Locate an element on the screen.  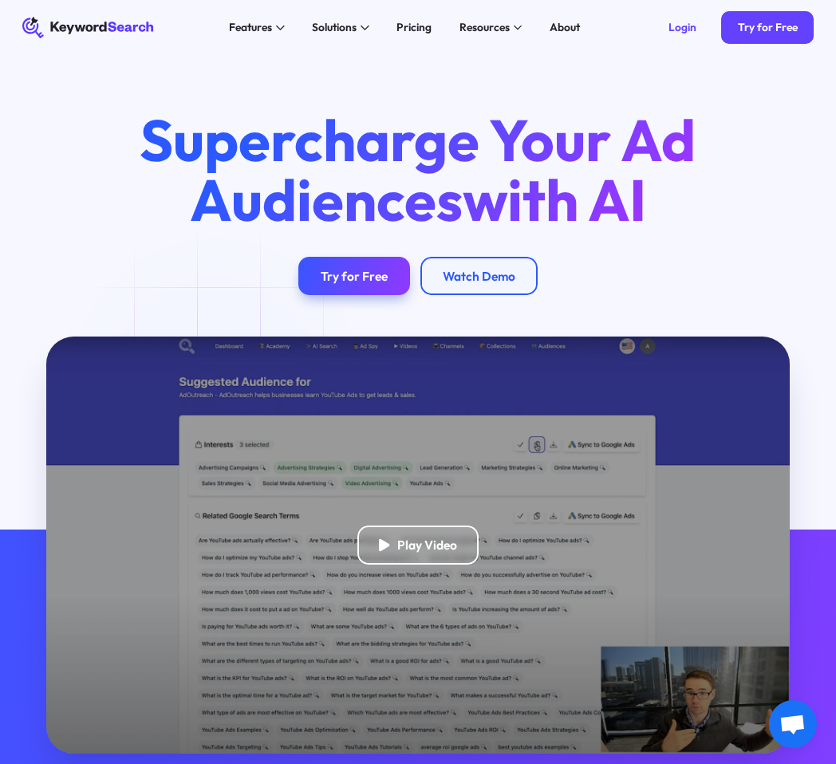
div: About is located at coordinates (565, 27).